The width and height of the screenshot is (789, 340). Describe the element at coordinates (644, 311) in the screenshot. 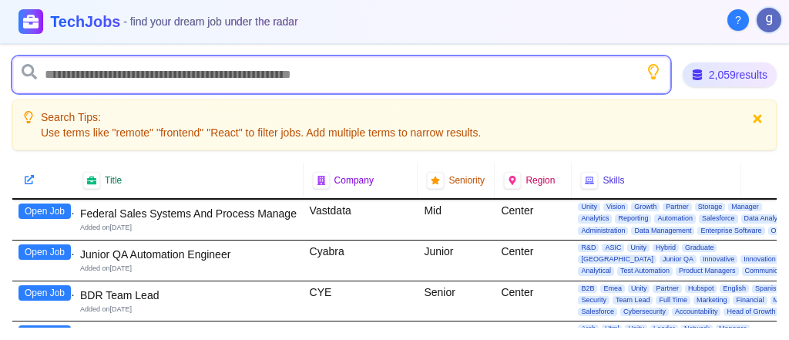

I see `span: Cybersecurity` at that location.